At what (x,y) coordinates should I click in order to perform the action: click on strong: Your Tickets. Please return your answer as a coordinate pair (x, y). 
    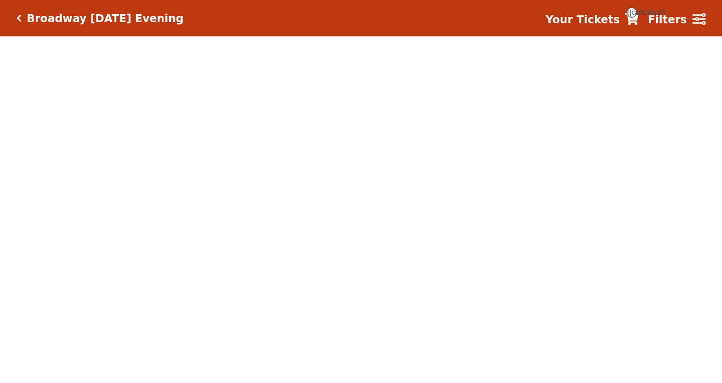
    Looking at the image, I should click on (582, 19).